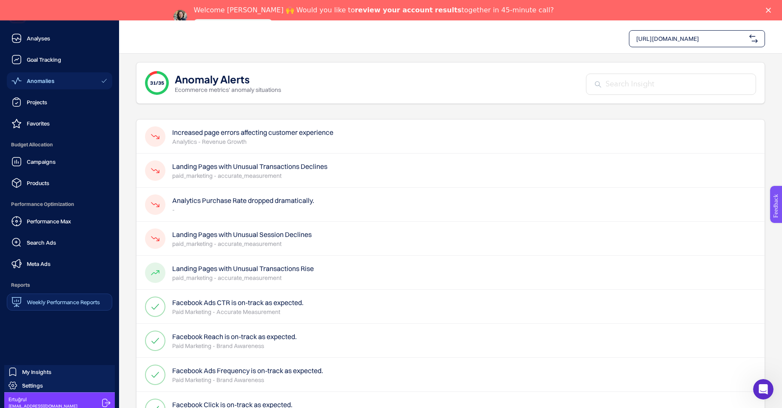 The height and width of the screenshot is (408, 782). What do you see at coordinates (60, 264) in the screenshot?
I see `a: Meta Ads` at bounding box center [60, 264].